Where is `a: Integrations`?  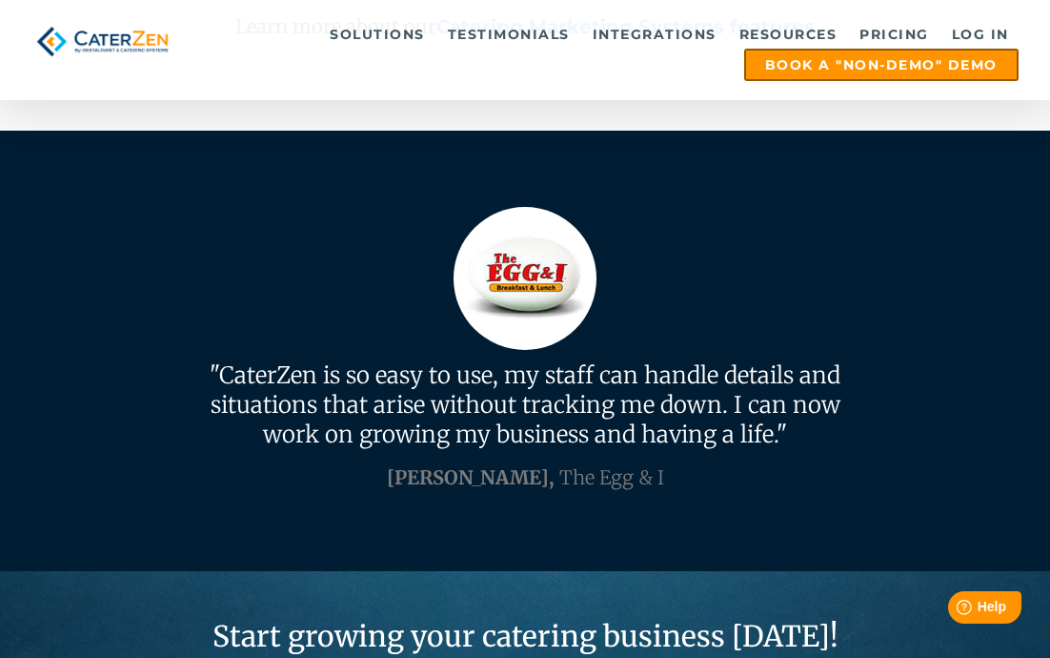 a: Integrations is located at coordinates (655, 34).